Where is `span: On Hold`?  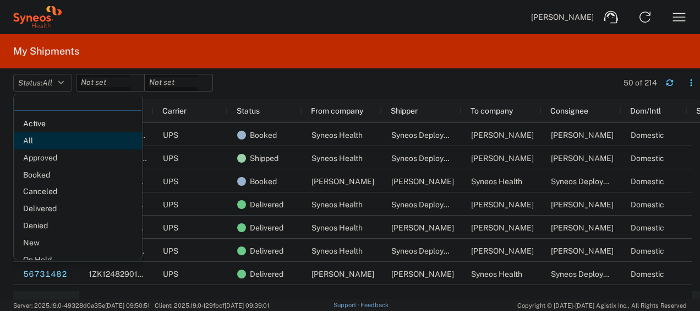 span: On Hold is located at coordinates (78, 259).